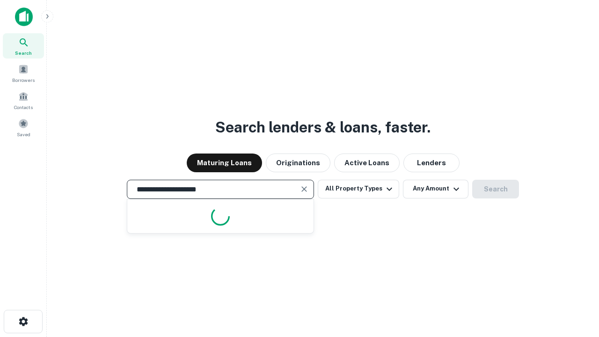 Image resolution: width=599 pixels, height=337 pixels. I want to click on button: Originations, so click(298, 163).